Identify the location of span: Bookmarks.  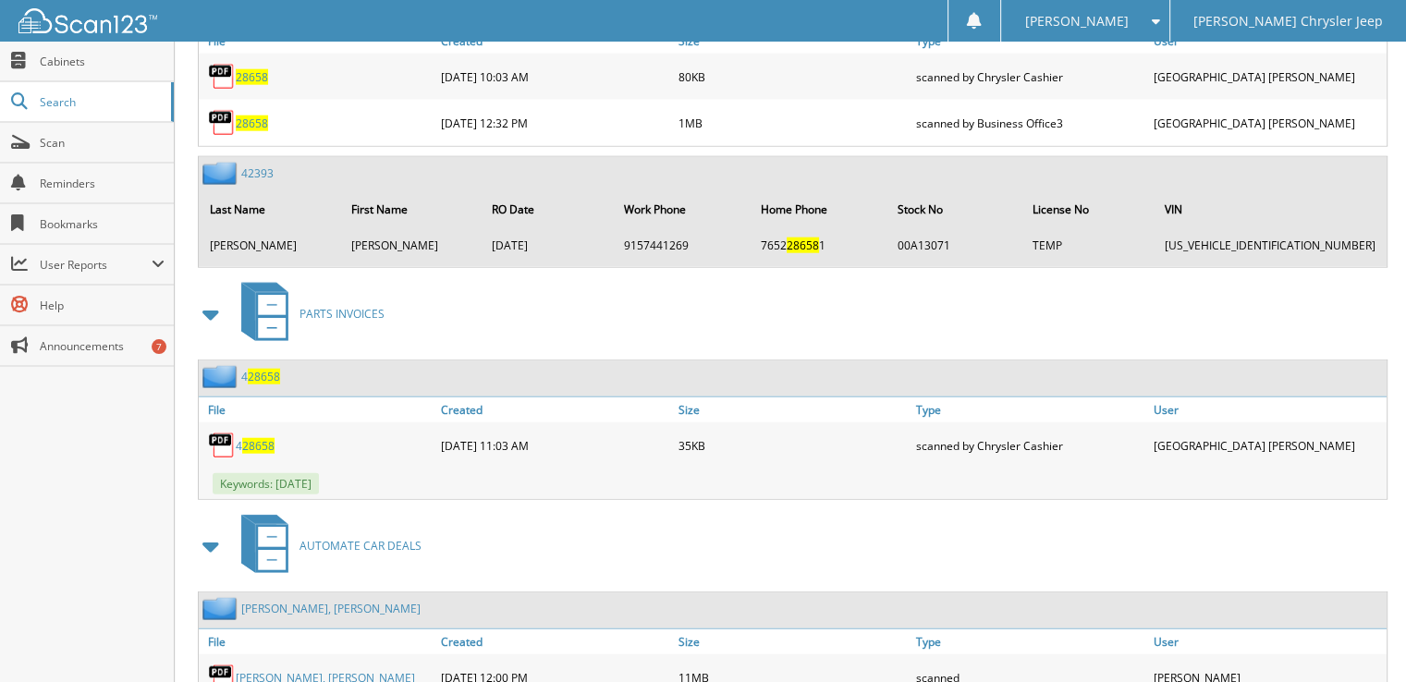
(102, 224).